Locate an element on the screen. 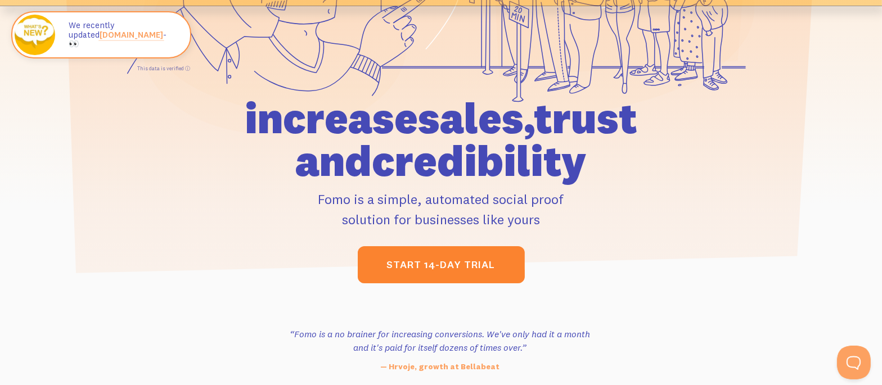 This screenshot has height=385, width=882. p: Fomo is a simple, automated social proof solution for businesses like yours is located at coordinates (441, 209).